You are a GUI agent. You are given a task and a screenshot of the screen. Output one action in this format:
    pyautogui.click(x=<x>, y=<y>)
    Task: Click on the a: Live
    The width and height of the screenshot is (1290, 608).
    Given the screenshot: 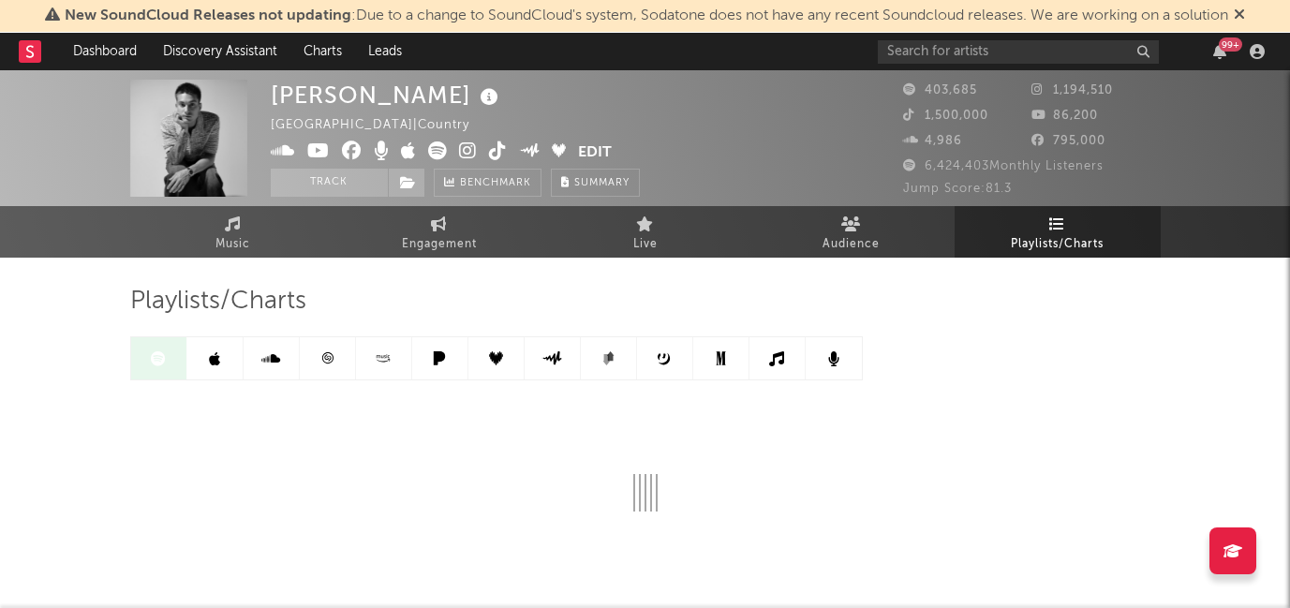 What is the action you would take?
    pyautogui.click(x=645, y=231)
    